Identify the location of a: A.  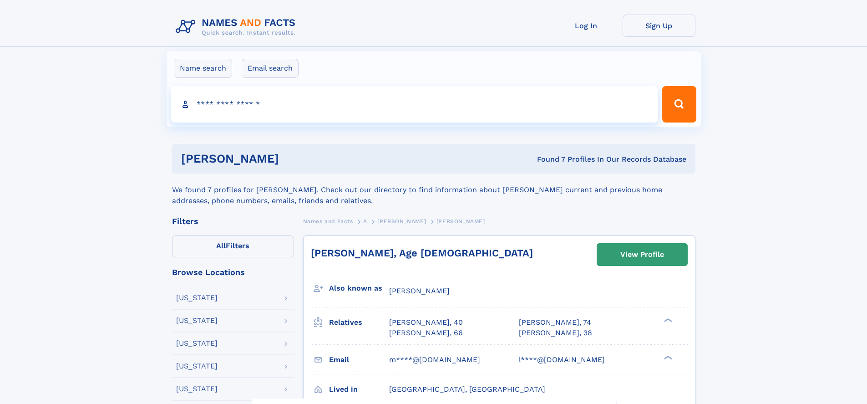
(365, 221).